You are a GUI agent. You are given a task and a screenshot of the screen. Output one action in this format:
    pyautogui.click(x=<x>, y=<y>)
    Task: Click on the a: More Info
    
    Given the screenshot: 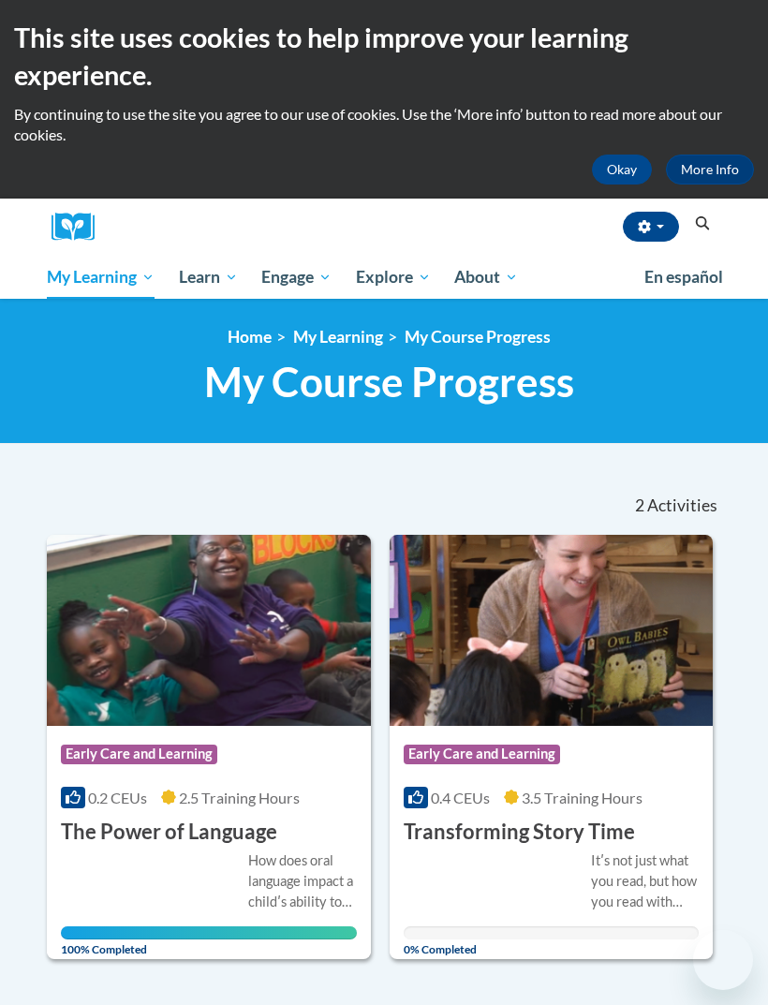 What is the action you would take?
    pyautogui.click(x=710, y=170)
    